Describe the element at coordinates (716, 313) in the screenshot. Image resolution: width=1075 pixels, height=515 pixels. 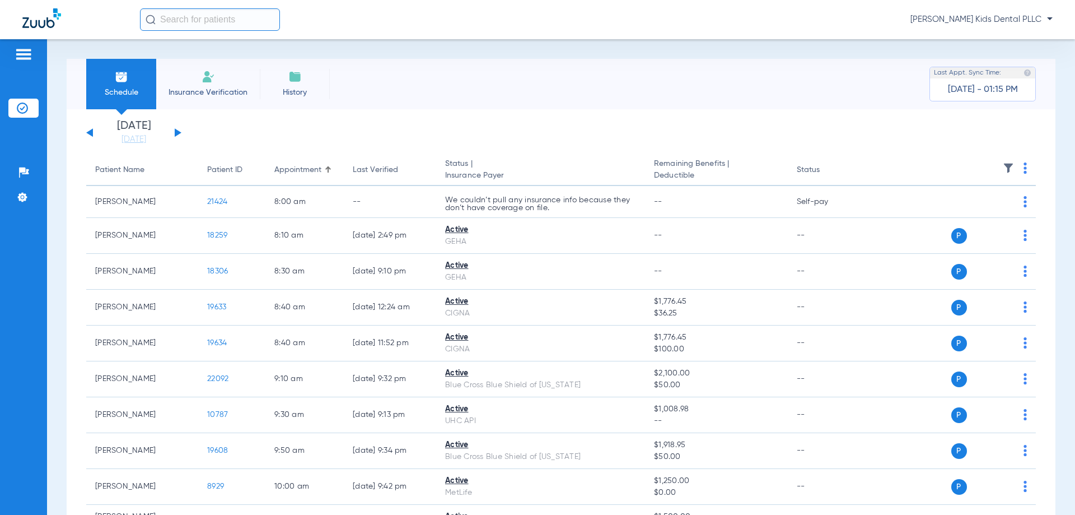
I see `span: $36.25` at that location.